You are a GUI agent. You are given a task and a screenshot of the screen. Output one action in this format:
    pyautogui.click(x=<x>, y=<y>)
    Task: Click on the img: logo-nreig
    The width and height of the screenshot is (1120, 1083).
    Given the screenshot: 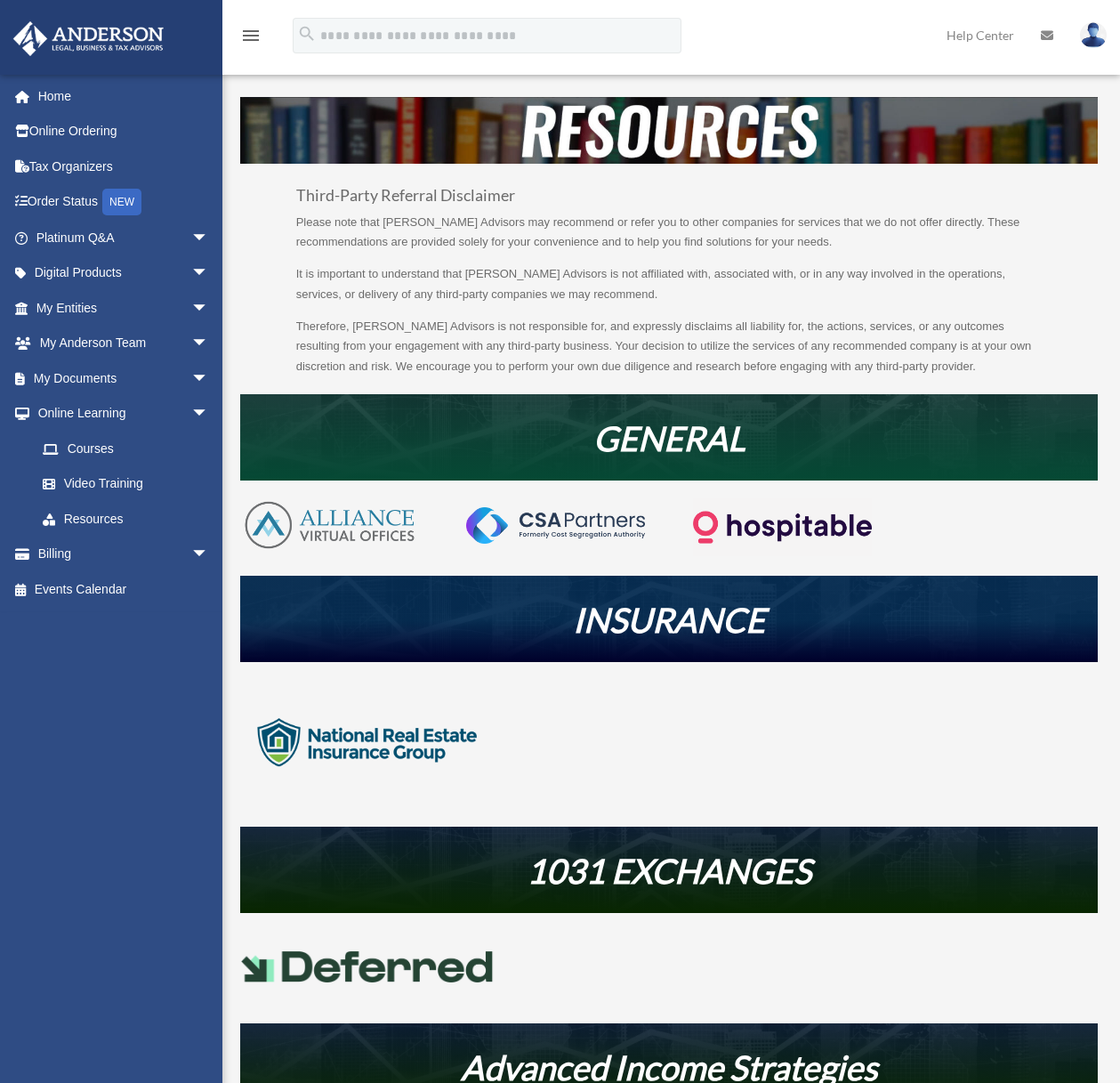 What is the action you would take?
    pyautogui.click(x=367, y=743)
    